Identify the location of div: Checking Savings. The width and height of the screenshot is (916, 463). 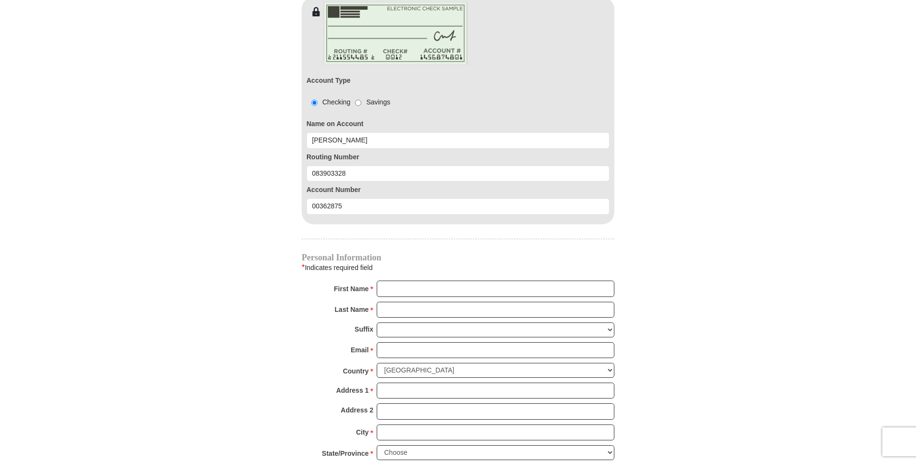
(348, 102).